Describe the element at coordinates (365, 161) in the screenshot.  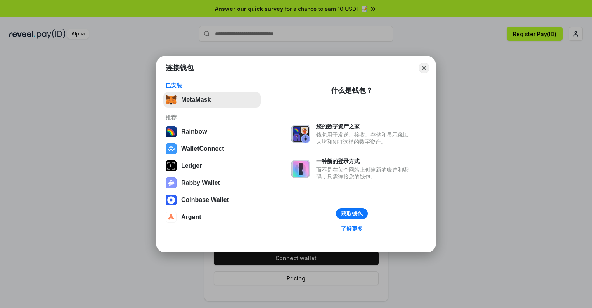
I see `div: 一种新的登录方式` at that location.